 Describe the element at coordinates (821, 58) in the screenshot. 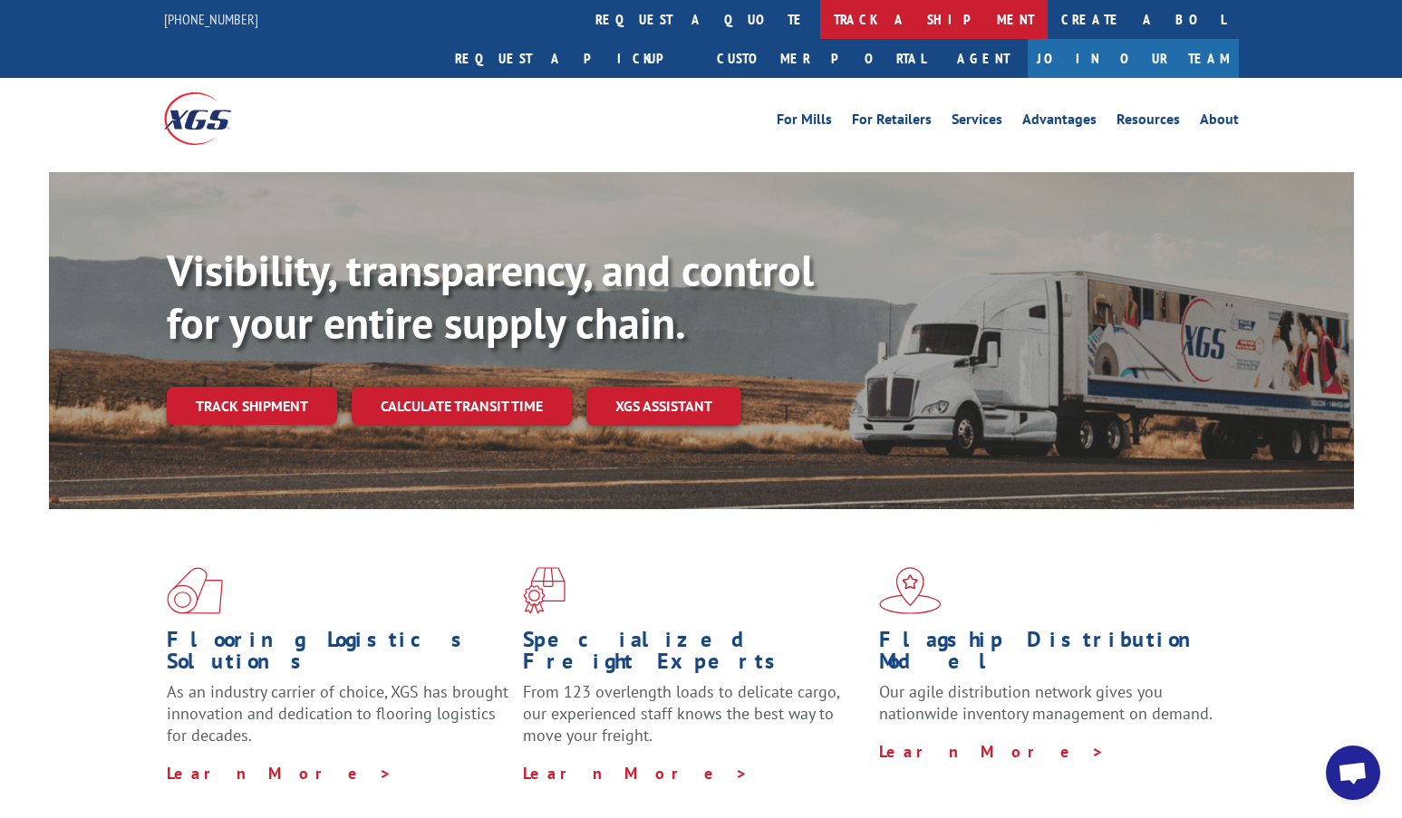

I see `a: Customer Portal` at that location.